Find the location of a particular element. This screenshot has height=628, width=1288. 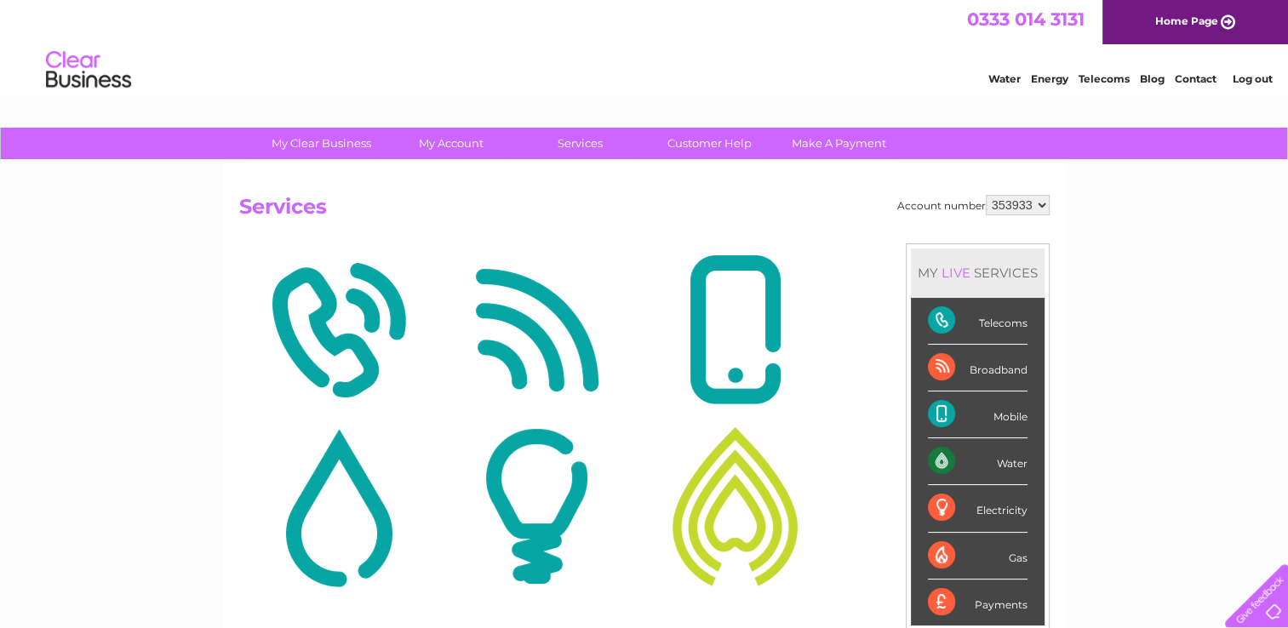

img: Telecoms is located at coordinates (338, 330).